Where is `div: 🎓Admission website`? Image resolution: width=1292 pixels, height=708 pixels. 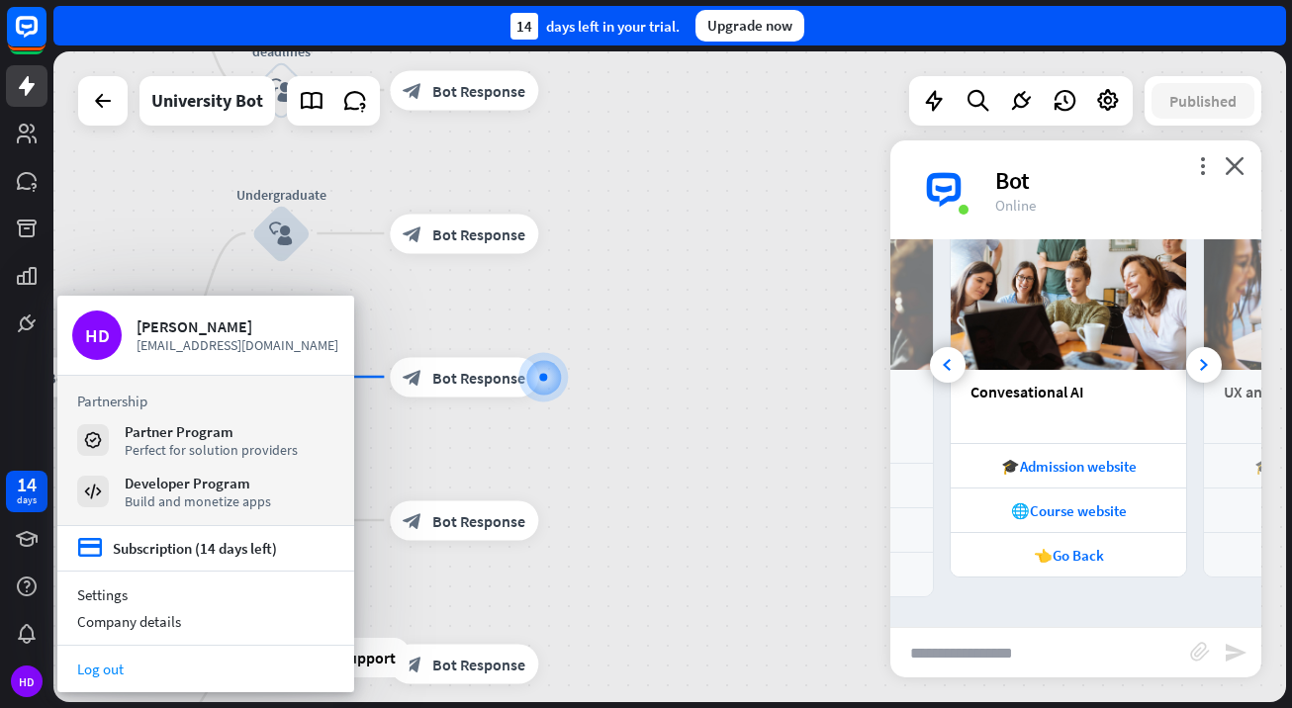 div: 🎓Admission website is located at coordinates (1068, 466).